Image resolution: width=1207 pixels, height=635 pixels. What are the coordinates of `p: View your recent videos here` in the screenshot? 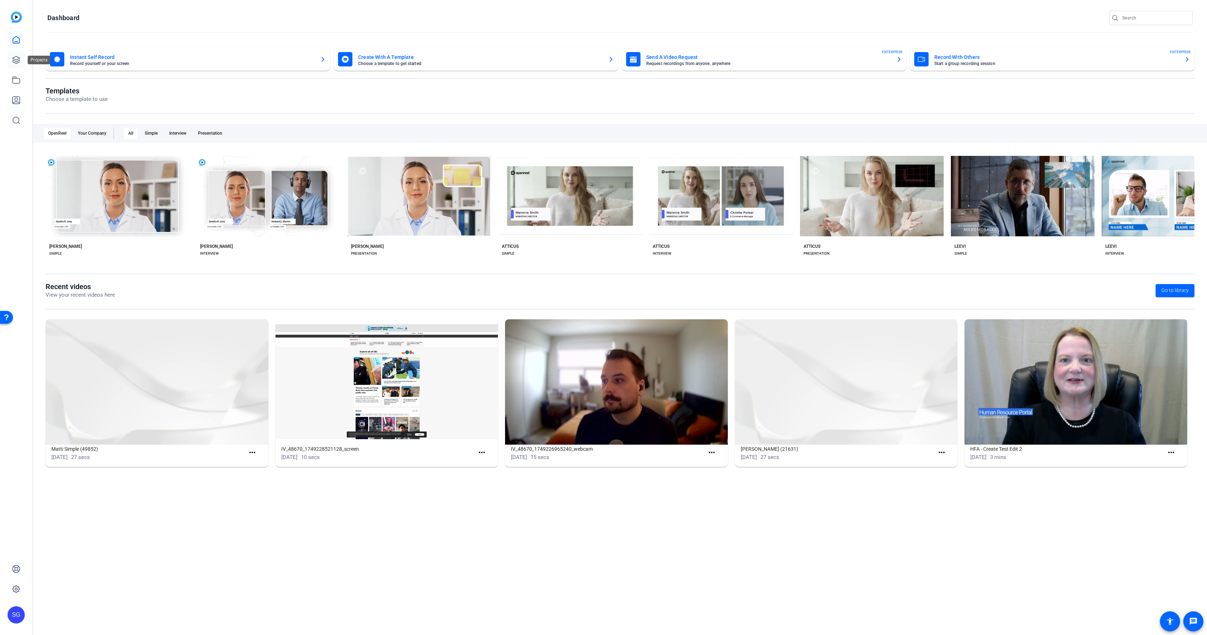 It's located at (80, 295).